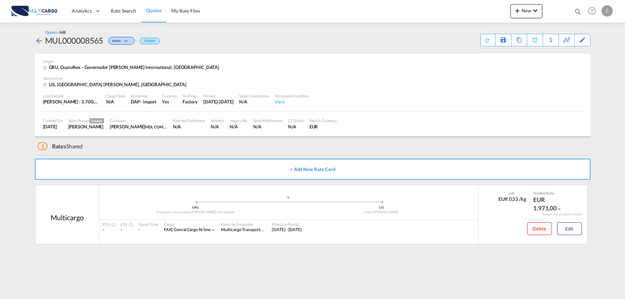  I want to click on span: MDL COMEX, so click(156, 127).